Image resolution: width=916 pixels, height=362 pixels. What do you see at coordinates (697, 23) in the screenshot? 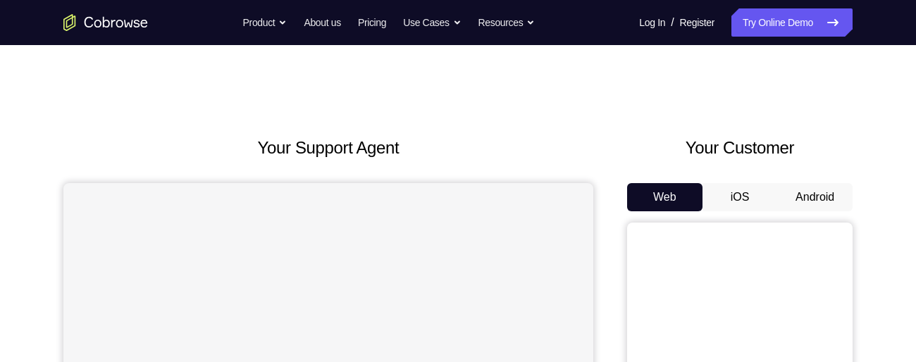
I see `a: Register` at bounding box center [697, 23].